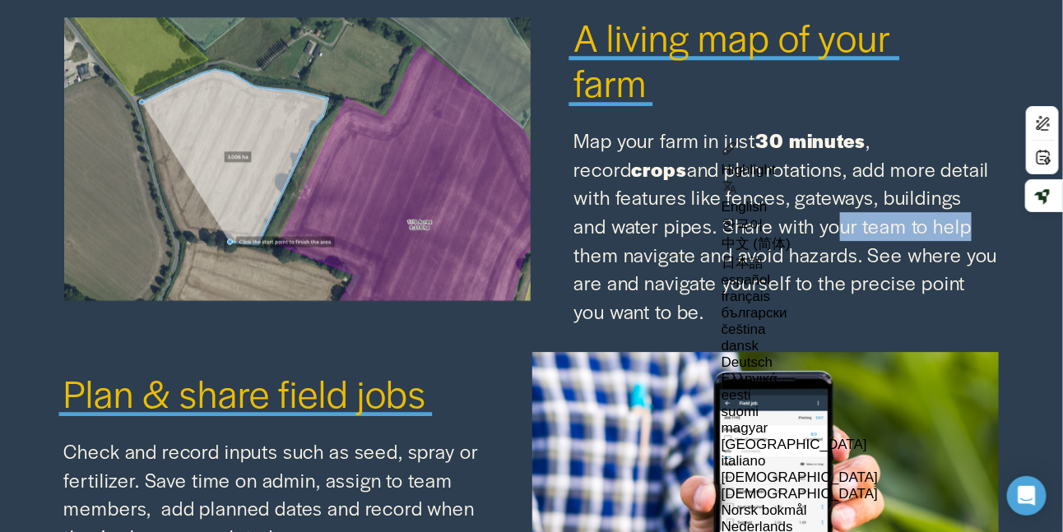 Image resolution: width=1063 pixels, height=532 pixels. What do you see at coordinates (659, 169) in the screenshot?
I see `strong: crops` at bounding box center [659, 169].